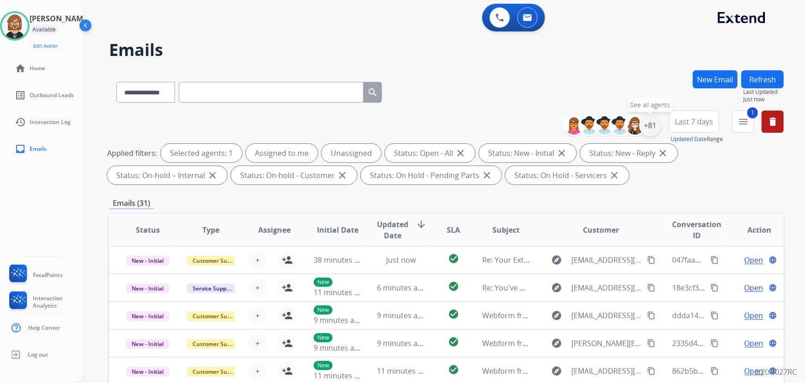 Image resolution: width=806 pixels, height=383 pixels. Describe the element at coordinates (697, 139) in the screenshot. I see `span: Range` at that location.